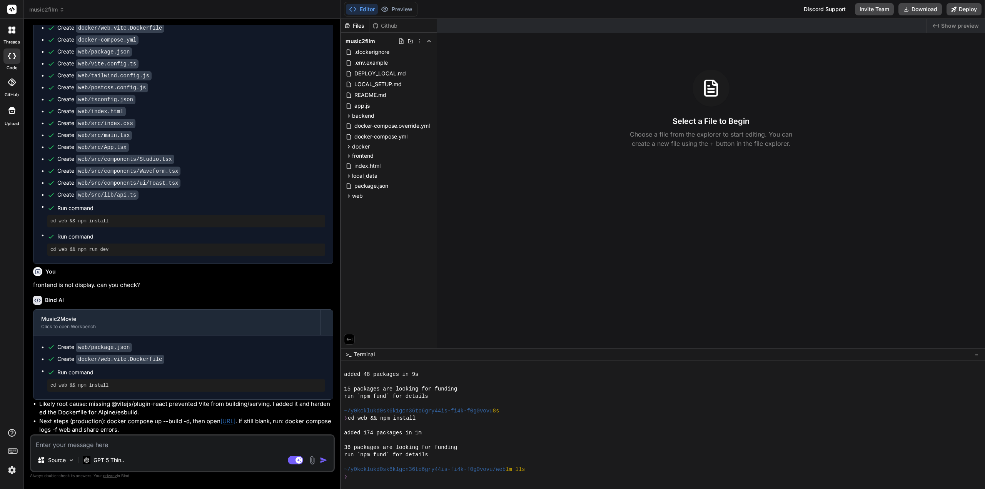 The height and width of the screenshot is (489, 985). What do you see at coordinates (825, 9) in the screenshot?
I see `div: Discord Support` at bounding box center [825, 9].